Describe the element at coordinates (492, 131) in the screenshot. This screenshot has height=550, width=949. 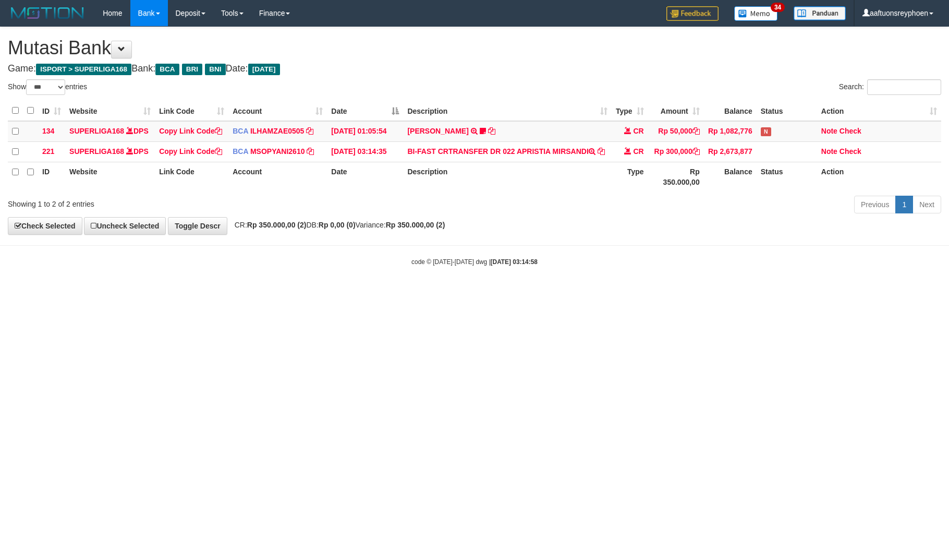
I see `a: Copy RAMADHAN MAULANA J to clipboard` at that location.